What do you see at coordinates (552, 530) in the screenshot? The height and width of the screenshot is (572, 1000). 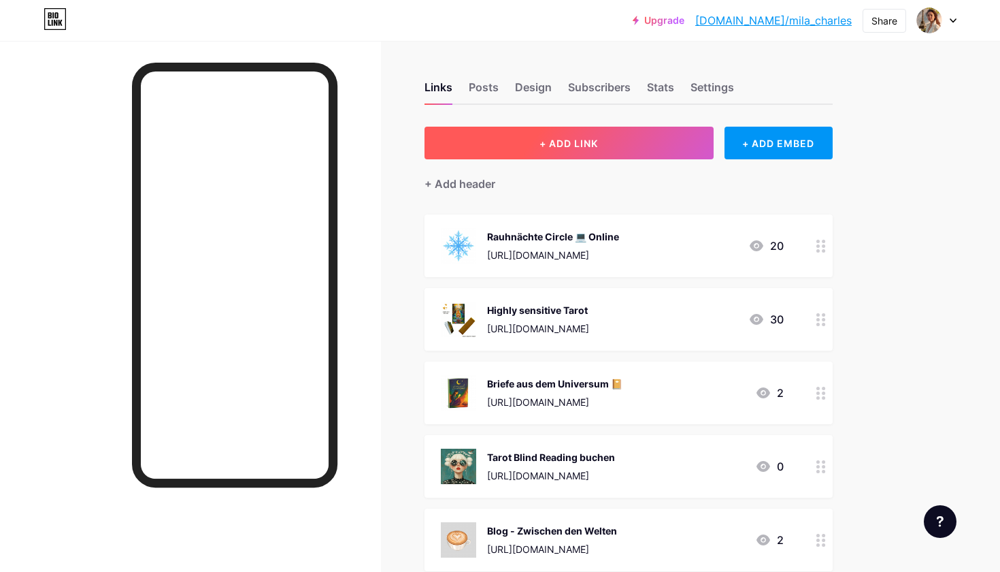 I see `div: Blog - Zwischen den Welten` at bounding box center [552, 530].